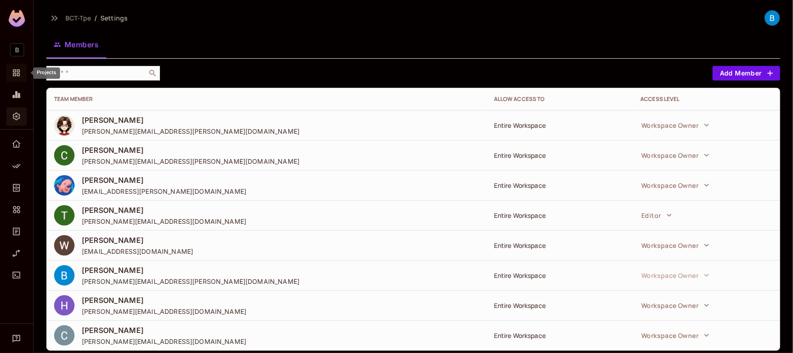 The image size is (793, 353). What do you see at coordinates (64, 305) in the screenshot?
I see `img: ACg8ocKe_oQLyhCQC5yTX0LvAX0keDiCXdIhoSfxEUuj5jst9EGuSA=s96-c` at bounding box center [64, 305].